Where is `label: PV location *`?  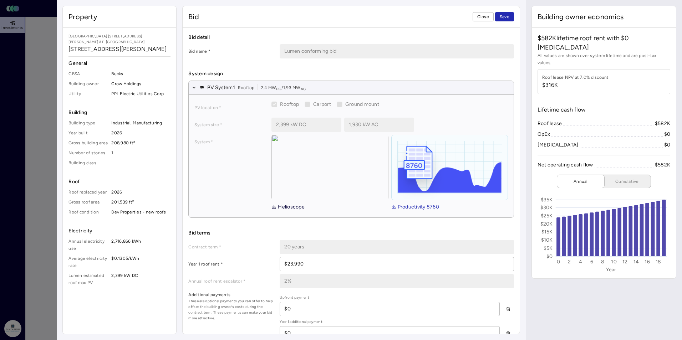 label: PV location * is located at coordinates (230, 108).